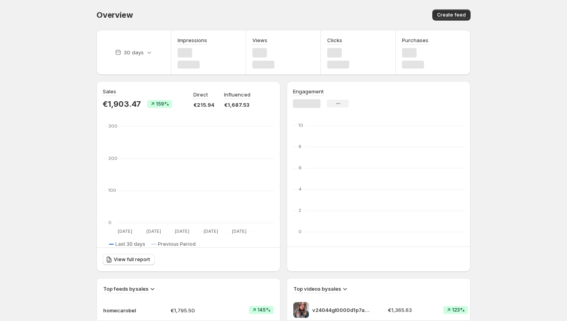 The height and width of the screenshot is (321, 567). Describe the element at coordinates (129, 259) in the screenshot. I see `a: View full report` at that location.